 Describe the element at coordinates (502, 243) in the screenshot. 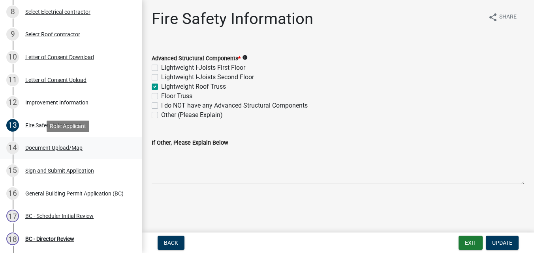

I see `span: Update` at that location.